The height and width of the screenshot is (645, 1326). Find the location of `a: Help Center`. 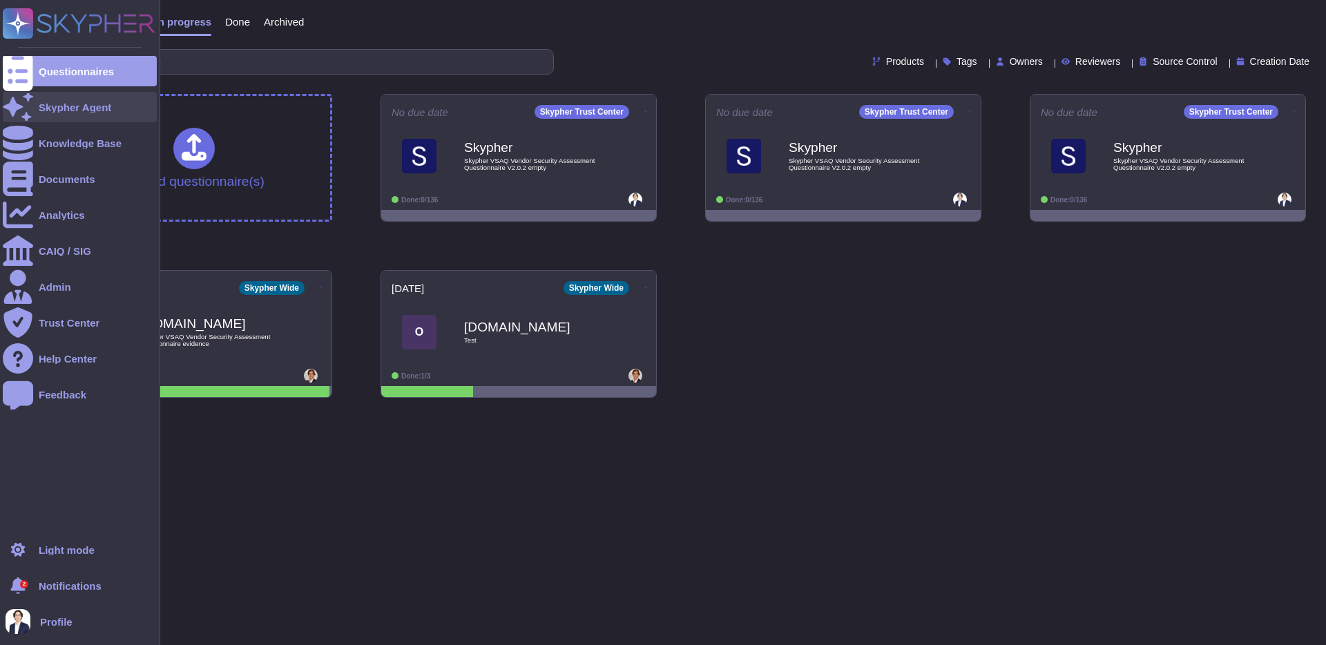

a: Help Center is located at coordinates (79, 358).